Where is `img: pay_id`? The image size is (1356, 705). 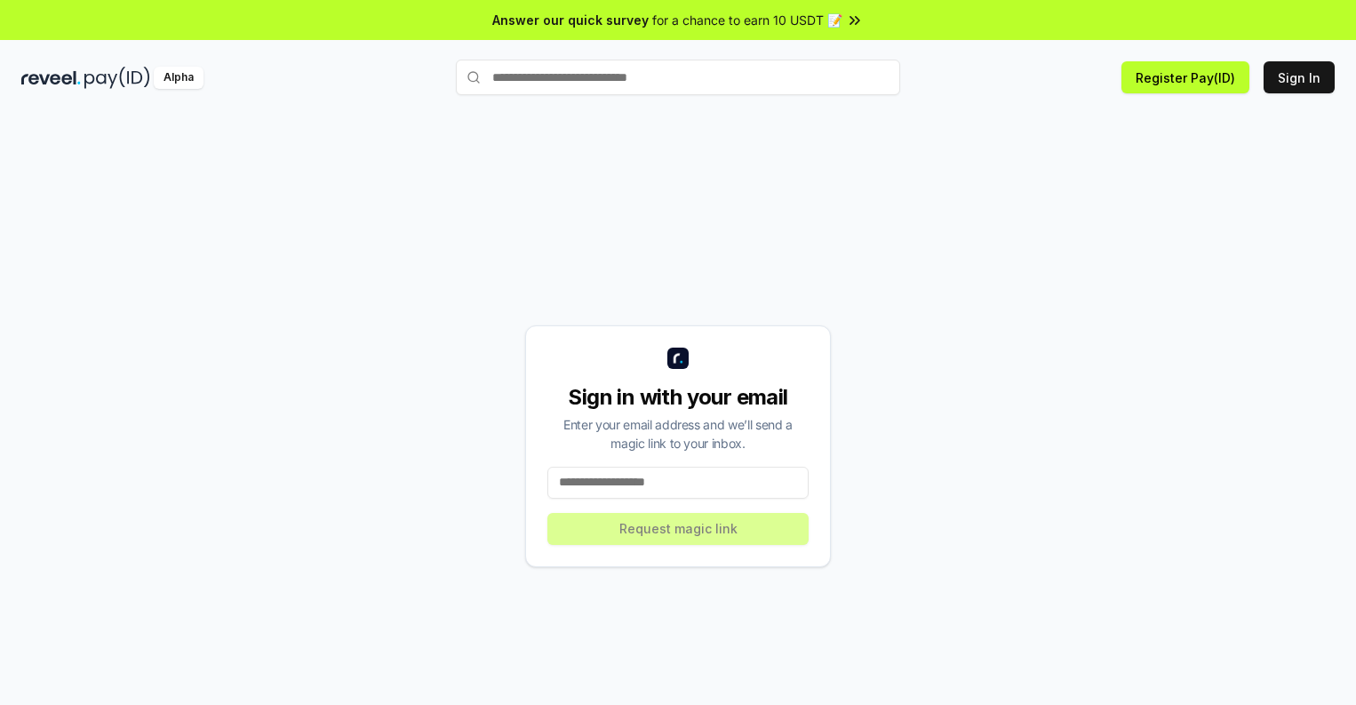 img: pay_id is located at coordinates (117, 77).